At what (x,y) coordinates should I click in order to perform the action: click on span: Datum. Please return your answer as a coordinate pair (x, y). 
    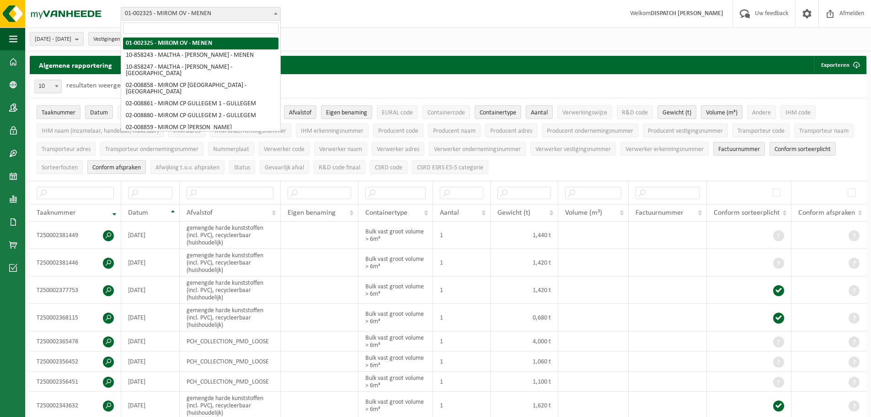
    Looking at the image, I should click on (99, 112).